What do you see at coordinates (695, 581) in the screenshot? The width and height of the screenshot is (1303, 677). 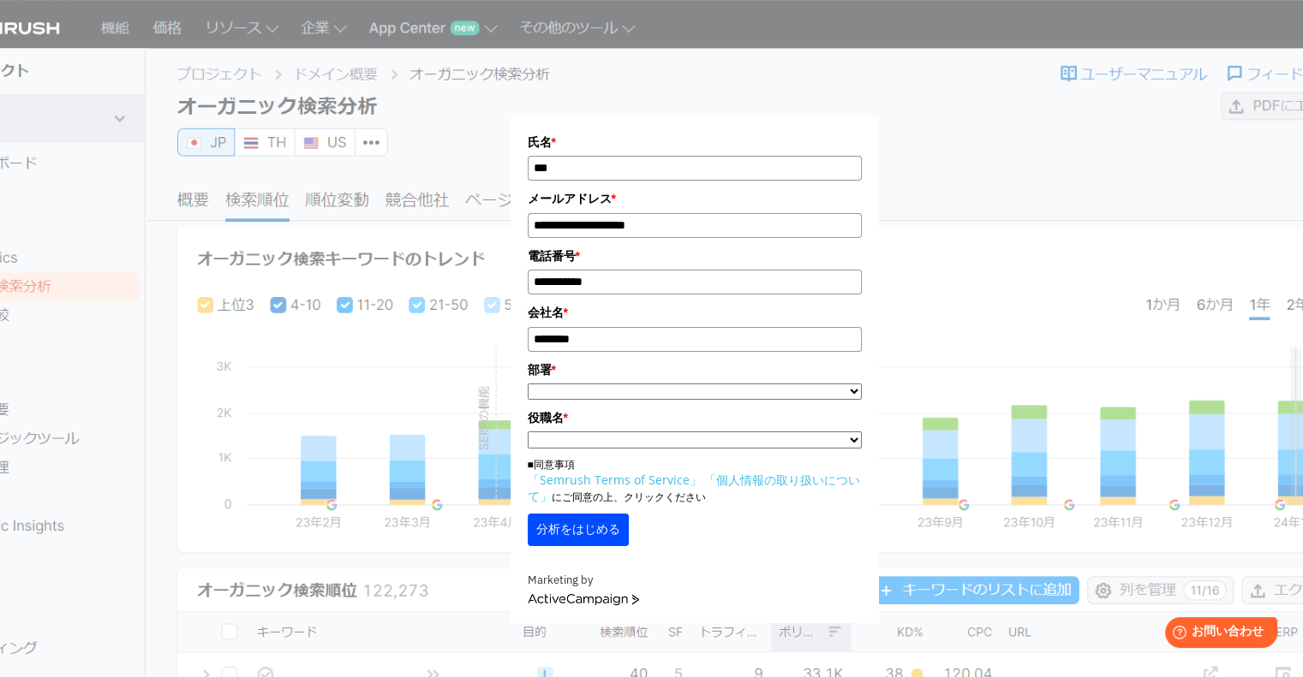 I see `div: Marketing by` at bounding box center [695, 581].